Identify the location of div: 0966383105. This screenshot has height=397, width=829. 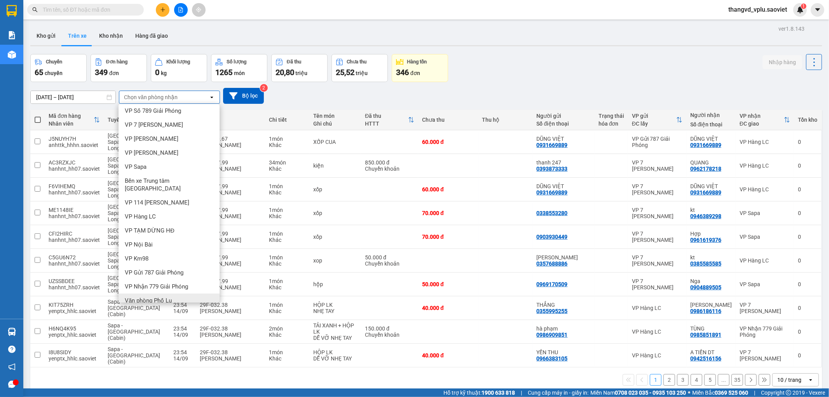
(552, 358).